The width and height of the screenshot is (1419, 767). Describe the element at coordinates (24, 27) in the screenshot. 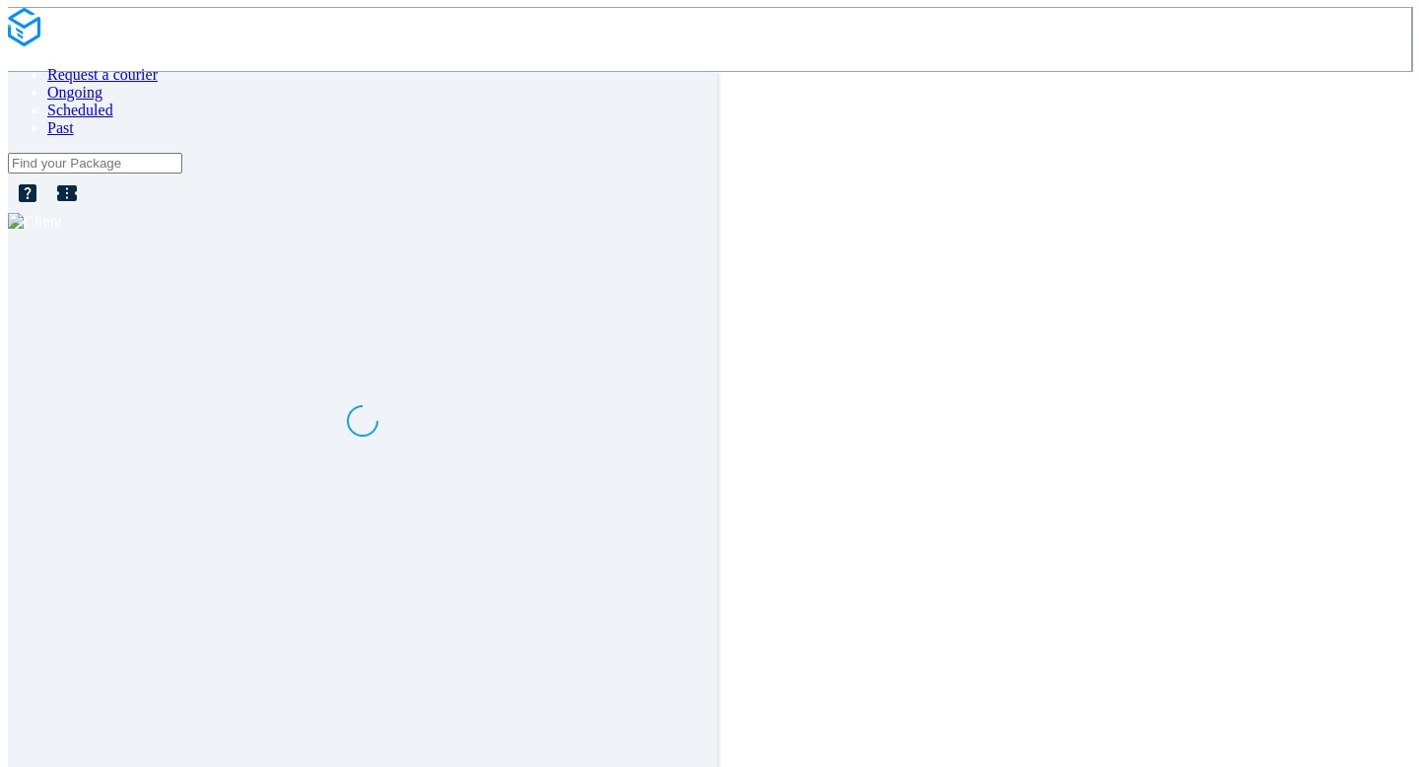

I see `img: Logo` at that location.